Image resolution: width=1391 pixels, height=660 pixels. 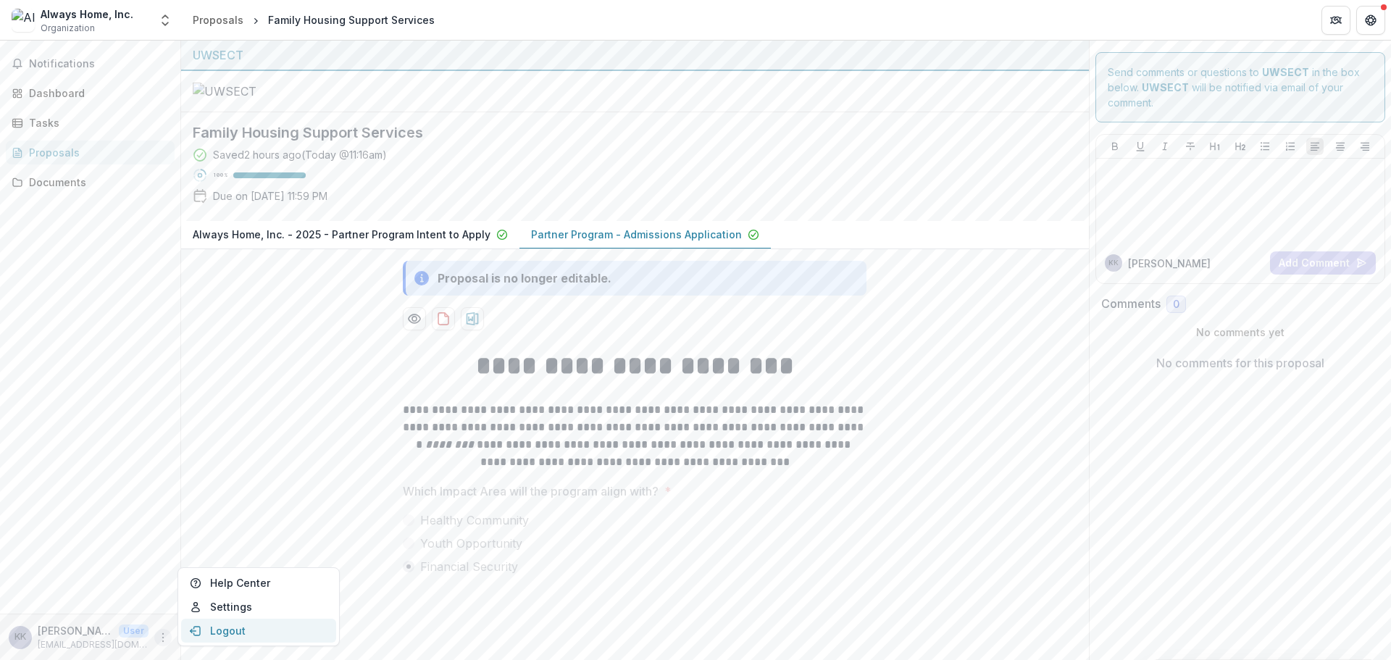 What do you see at coordinates (623, 133) in the screenshot?
I see `h2: Family Housing Support Services` at bounding box center [623, 133].